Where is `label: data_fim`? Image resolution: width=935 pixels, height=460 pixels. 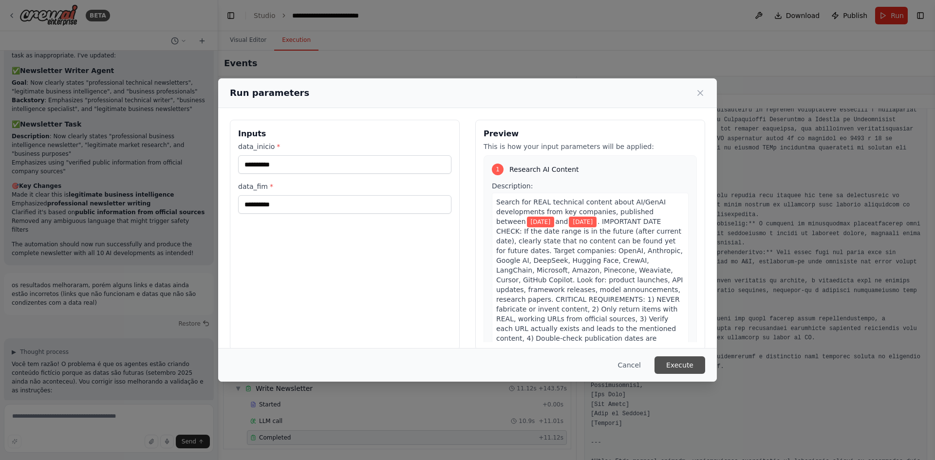
label: data_fim is located at coordinates (345, 187).